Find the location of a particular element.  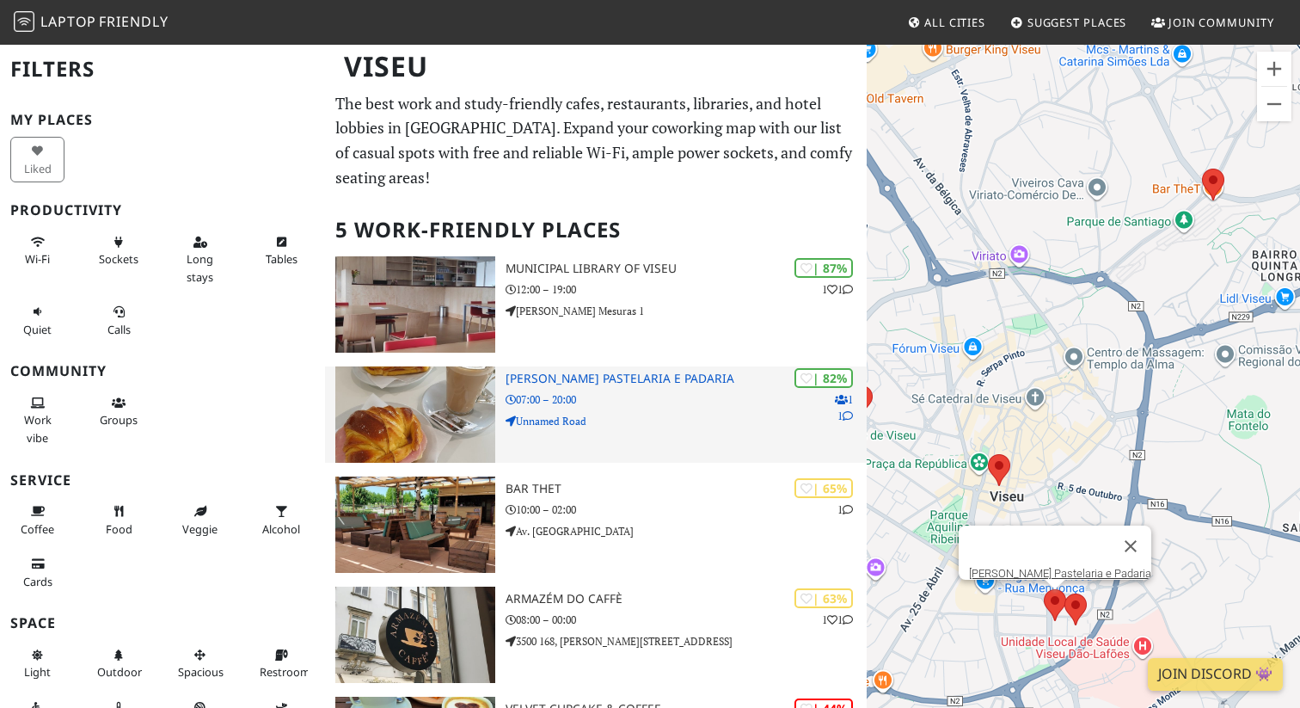

img: Bar TheT is located at coordinates (415, 525).